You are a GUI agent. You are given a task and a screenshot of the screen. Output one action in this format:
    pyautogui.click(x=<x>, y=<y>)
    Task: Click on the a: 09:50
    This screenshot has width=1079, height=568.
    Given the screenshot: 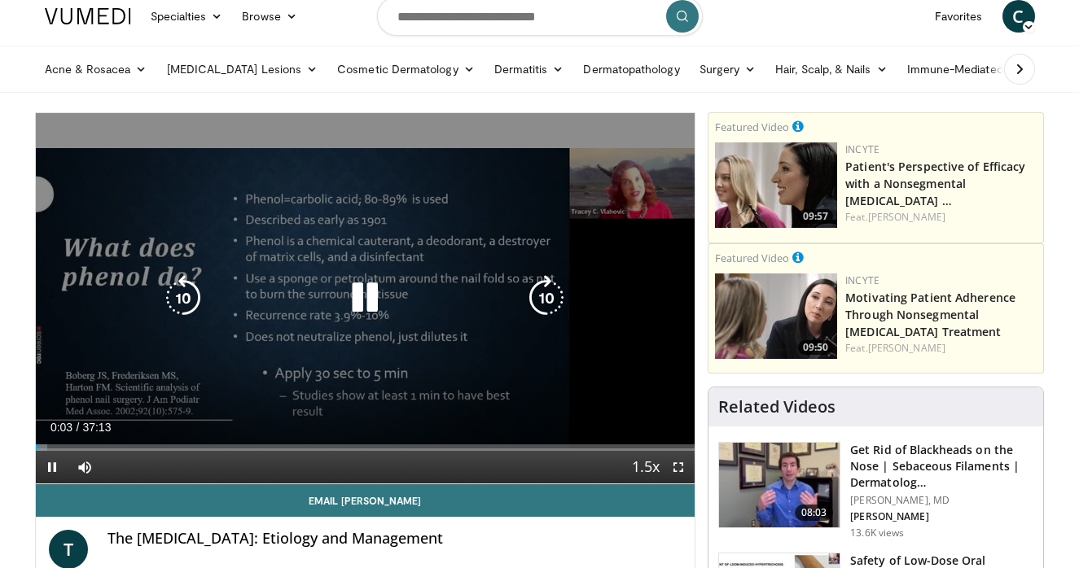 What is the action you would take?
    pyautogui.click(x=776, y=316)
    